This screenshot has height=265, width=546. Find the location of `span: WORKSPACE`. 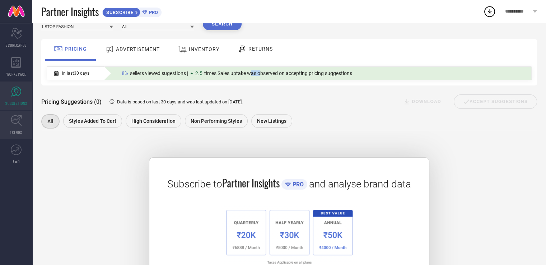

span: WORKSPACE is located at coordinates (16, 74).